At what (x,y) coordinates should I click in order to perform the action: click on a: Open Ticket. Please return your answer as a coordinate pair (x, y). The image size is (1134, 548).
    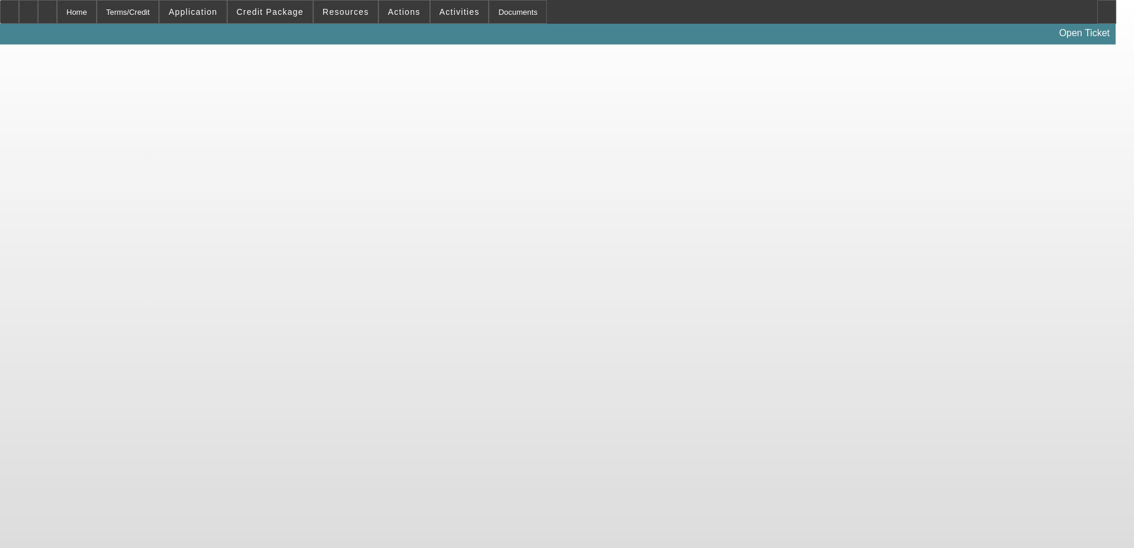
    Looking at the image, I should click on (1084, 33).